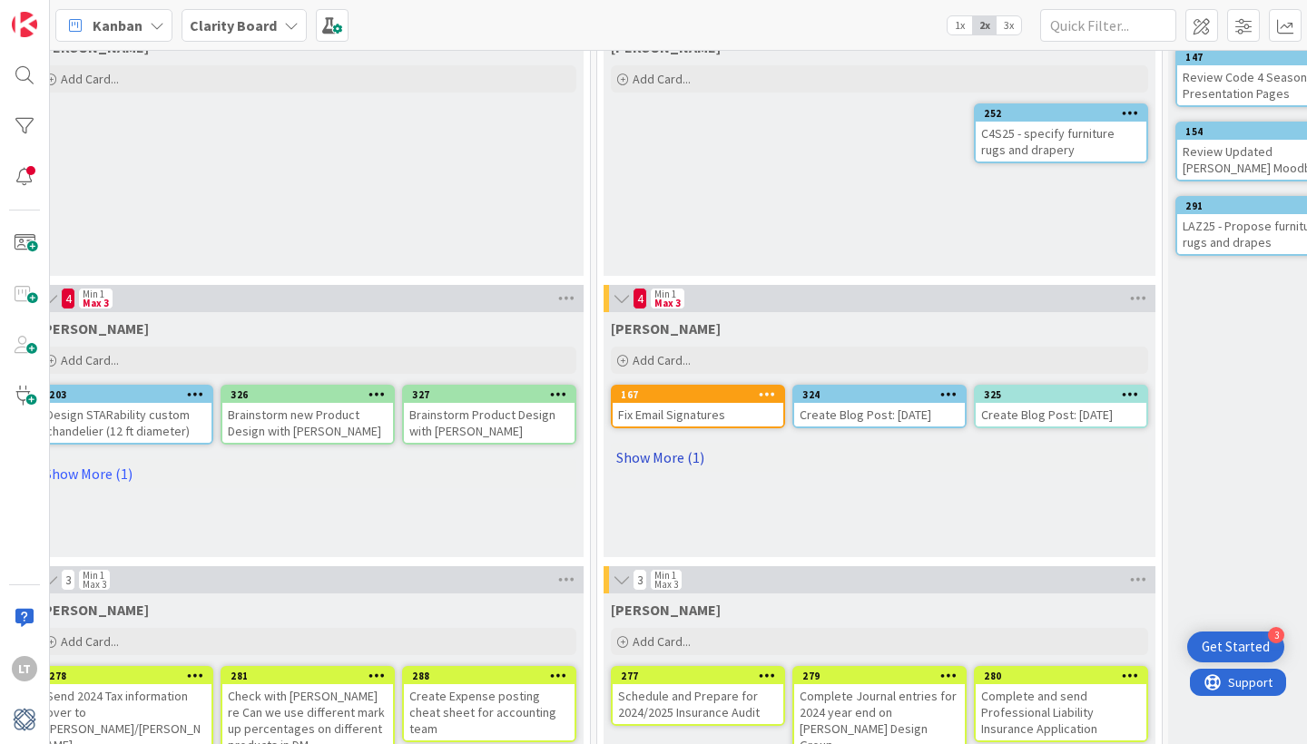  I want to click on div: 280Complete and send Professional Liability Insurance Application, so click(1061, 704).